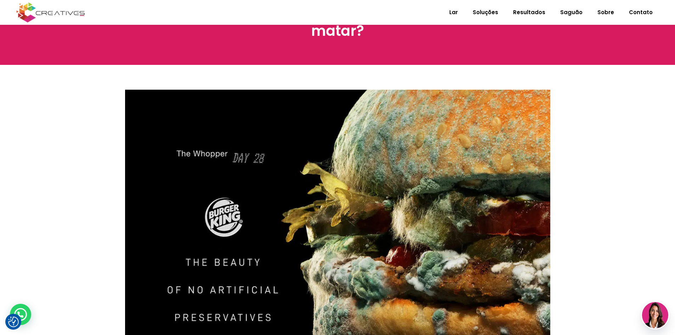 The height and width of the screenshot is (335, 675). Describe the element at coordinates (571, 12) in the screenshot. I see `font: Saguão` at that location.